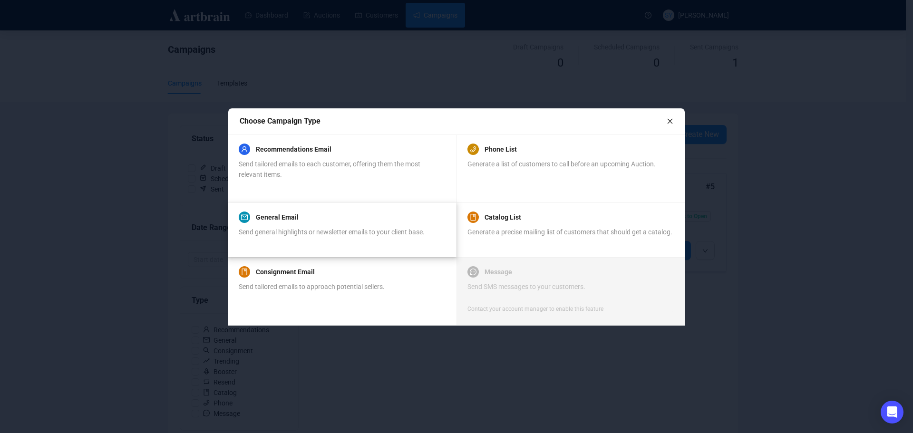 This screenshot has width=913, height=433. I want to click on span: mail, so click(244, 217).